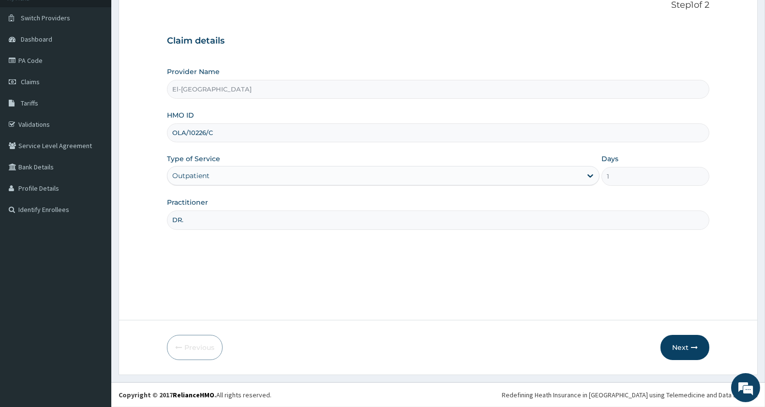  I want to click on button: Next, so click(685, 348).